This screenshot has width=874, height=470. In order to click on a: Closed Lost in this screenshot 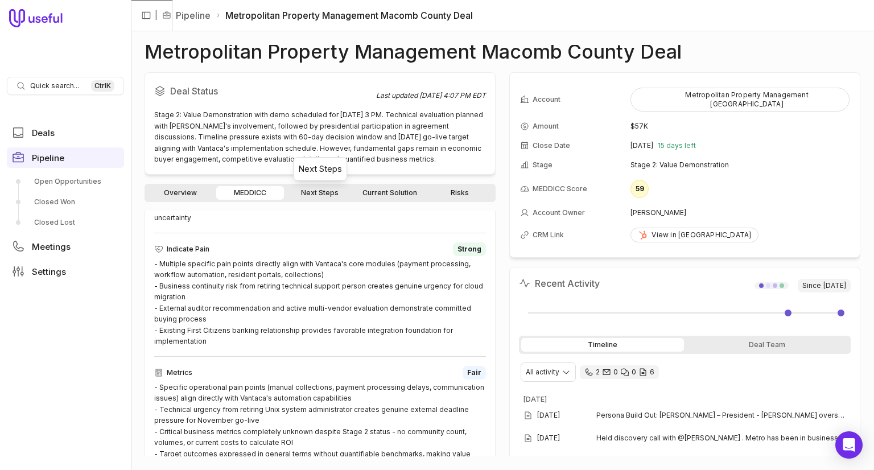, I will do `click(65, 222)`.